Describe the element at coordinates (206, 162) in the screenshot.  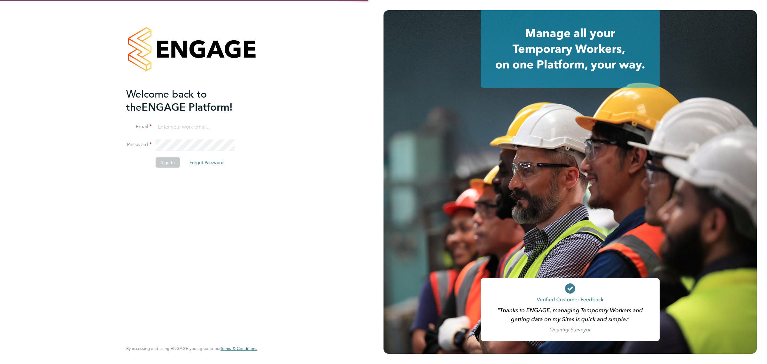
I see `button: Forgot Password` at that location.